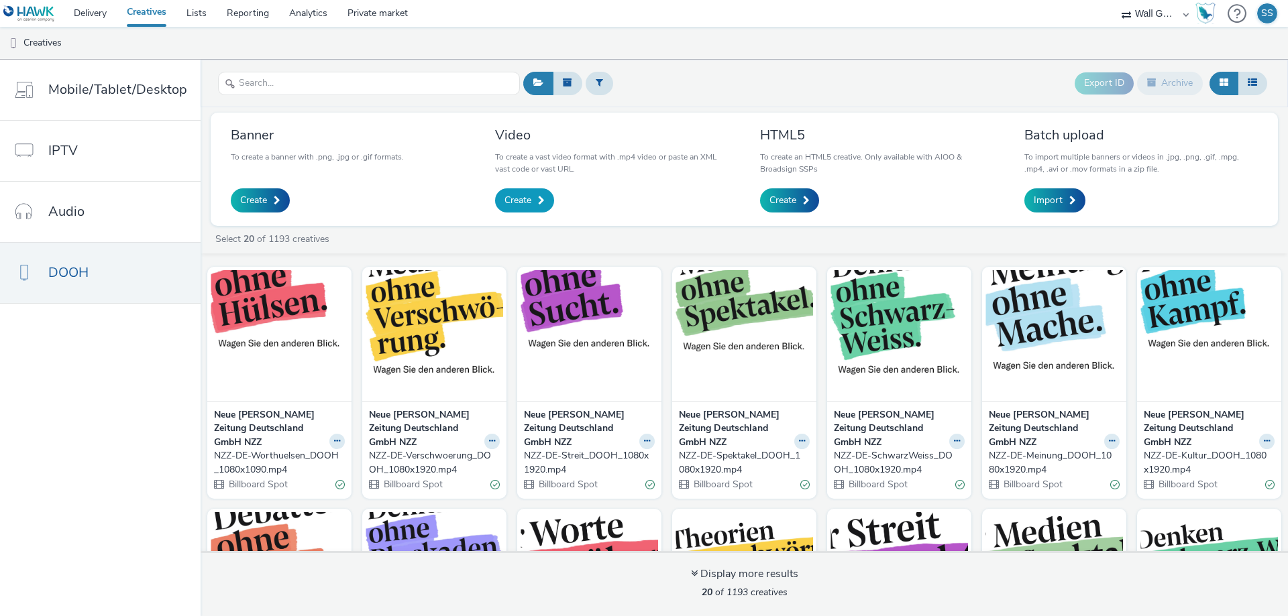  I want to click on a: Import, so click(1054, 201).